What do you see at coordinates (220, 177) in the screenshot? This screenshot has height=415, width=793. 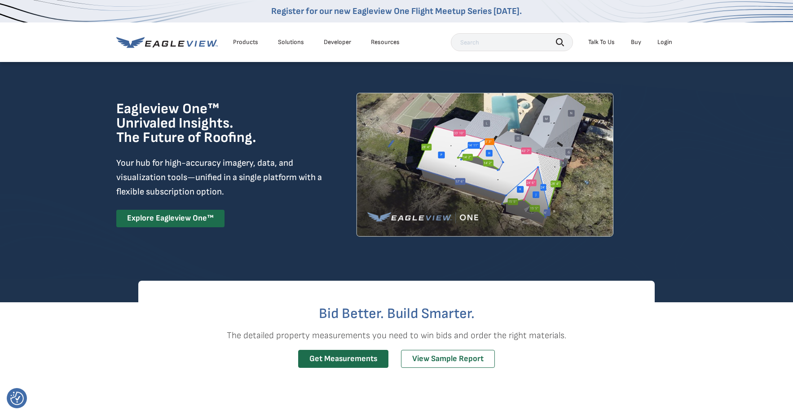 I see `p: Your hub for high-accuracy imagery, data, and visualization tools—unified in a single platform wi...` at bounding box center [220, 177].